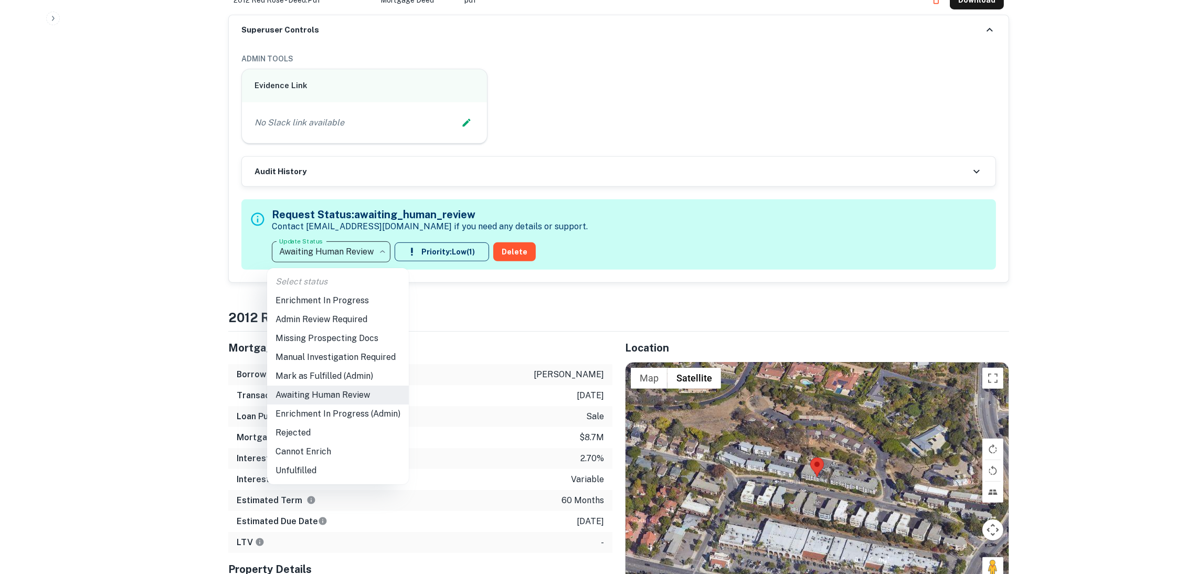 This screenshot has width=1197, height=574. I want to click on li: Enrichment In Progress, so click(338, 301).